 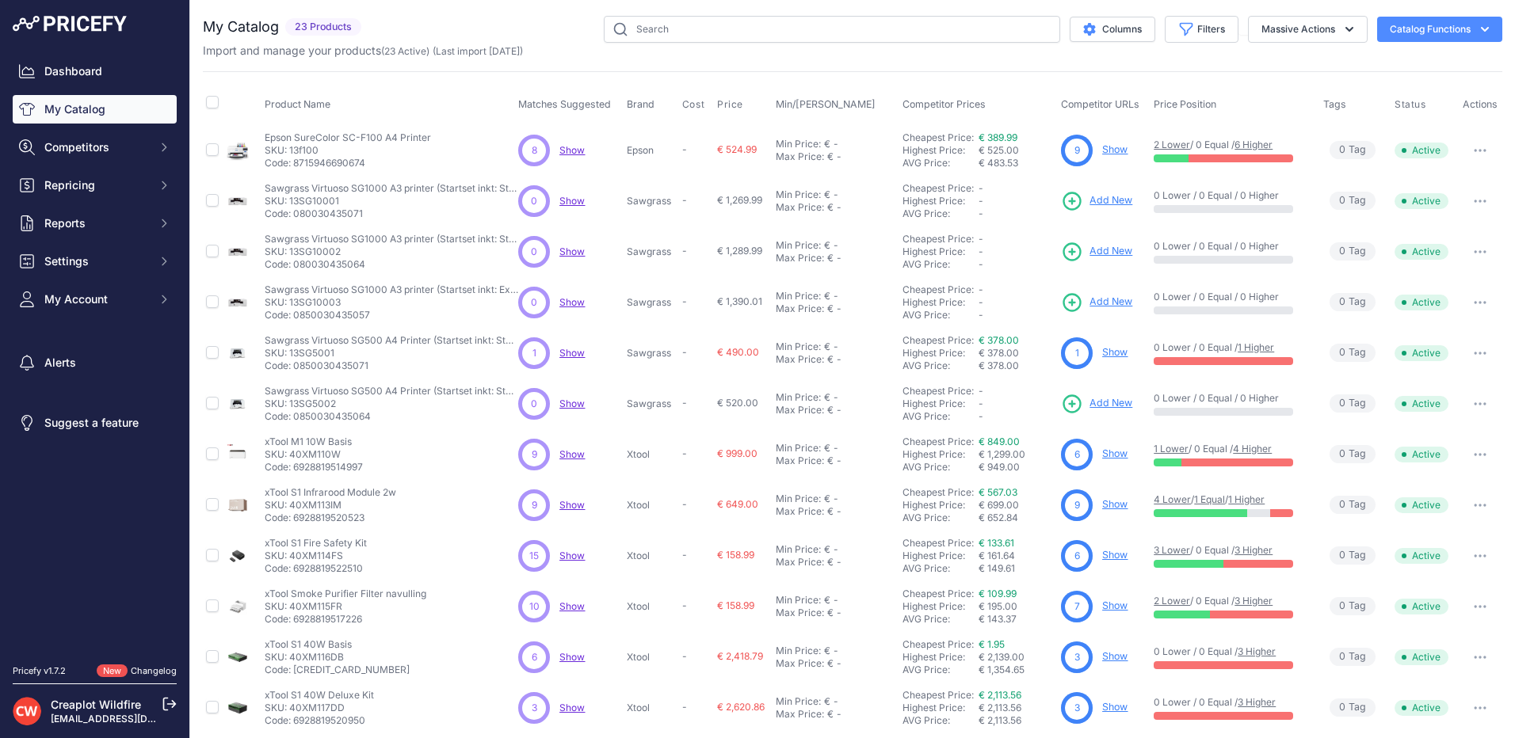 I want to click on button: Cost, so click(x=695, y=105).